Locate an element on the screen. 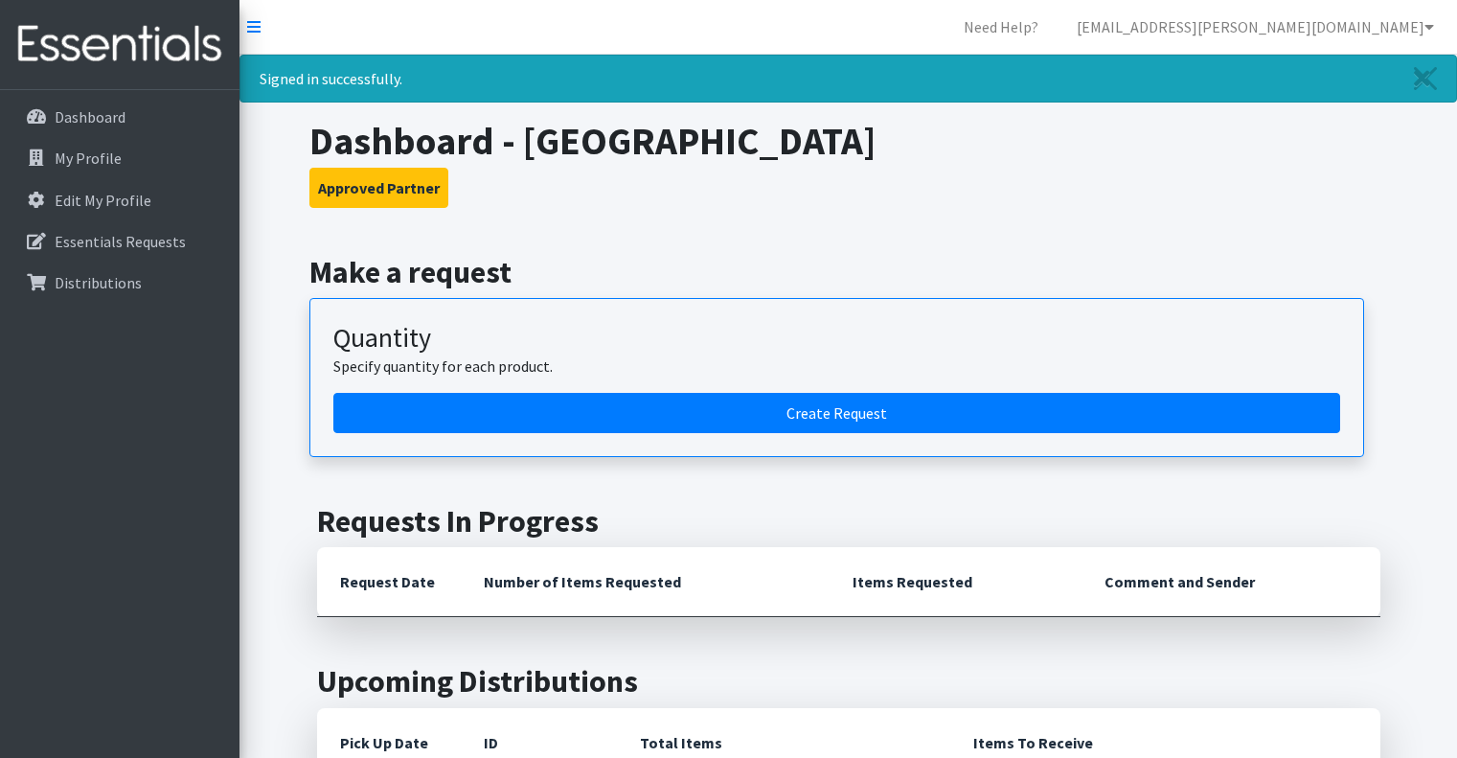  a: Distributions is located at coordinates (120, 283).